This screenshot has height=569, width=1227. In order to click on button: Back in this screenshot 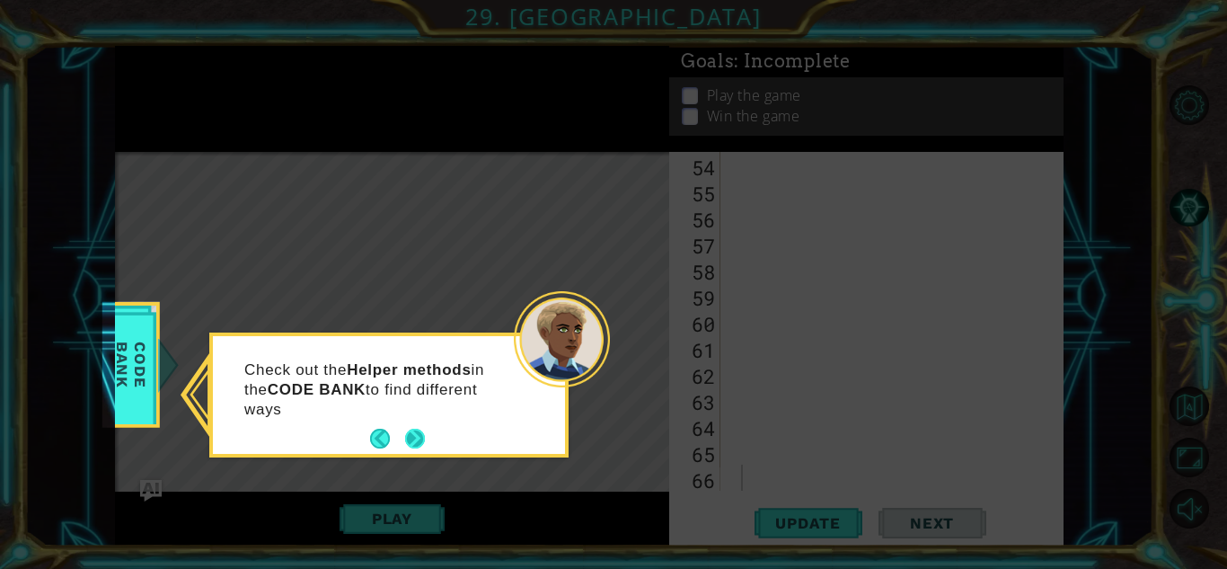, I will do `click(387, 438)`.